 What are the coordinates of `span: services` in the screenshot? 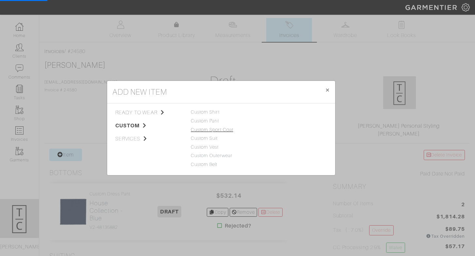 It's located at (148, 139).